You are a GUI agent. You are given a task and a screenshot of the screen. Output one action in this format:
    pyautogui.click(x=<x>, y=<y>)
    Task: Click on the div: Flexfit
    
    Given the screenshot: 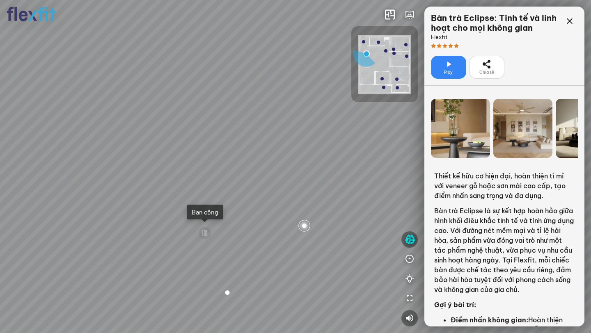 What is the action you would take?
    pyautogui.click(x=496, y=37)
    